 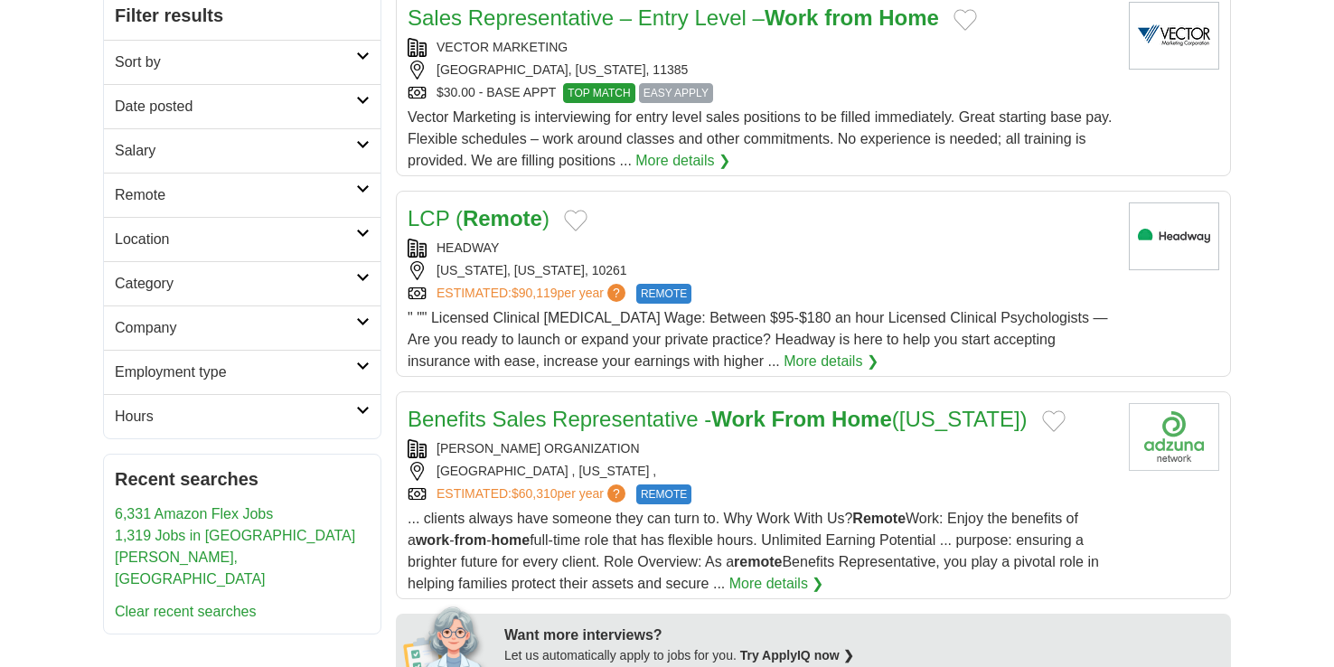 I want to click on a: HEADWAY, so click(x=467, y=248).